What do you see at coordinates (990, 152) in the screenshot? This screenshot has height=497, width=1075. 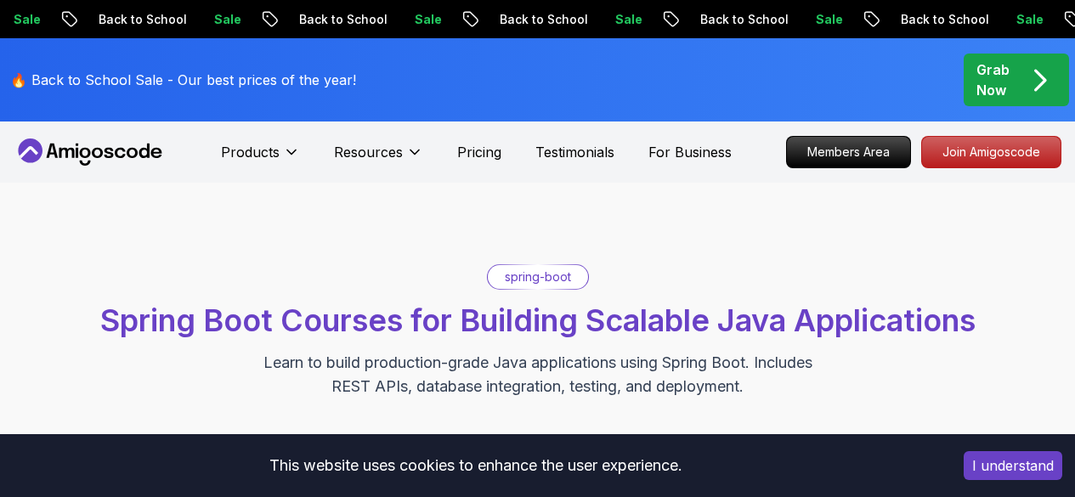 I see `a: Join Amigoscode` at bounding box center [990, 152].